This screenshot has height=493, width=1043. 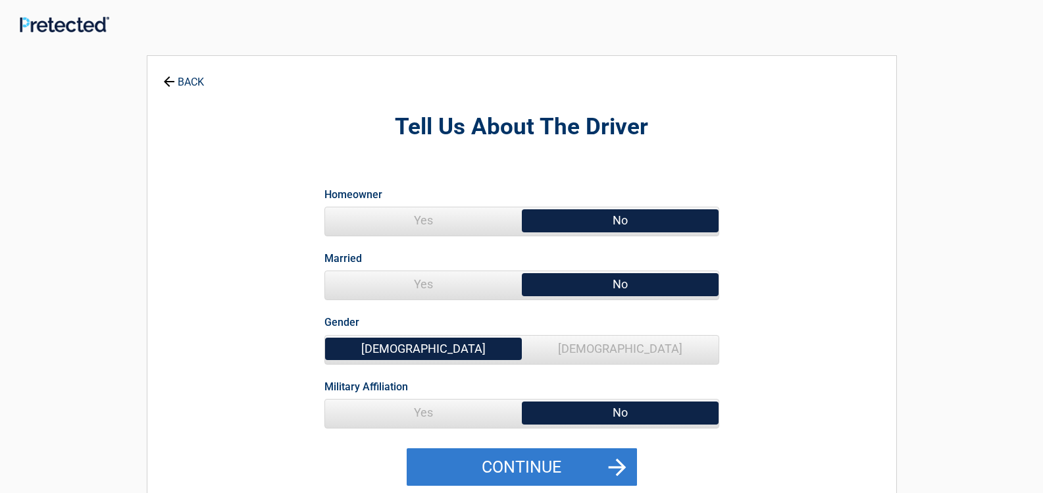 I want to click on label: Military Affiliation, so click(x=366, y=386).